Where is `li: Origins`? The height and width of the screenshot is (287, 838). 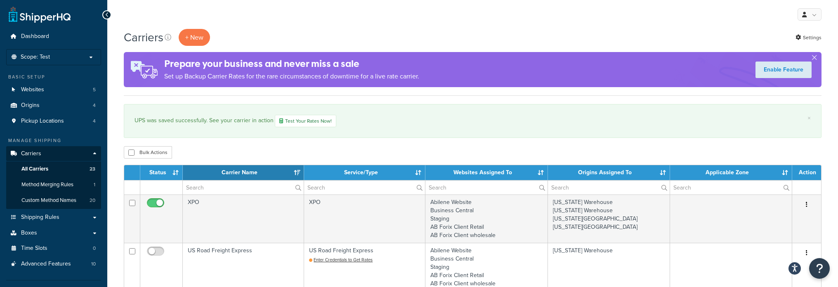 li: Origins is located at coordinates (54, 105).